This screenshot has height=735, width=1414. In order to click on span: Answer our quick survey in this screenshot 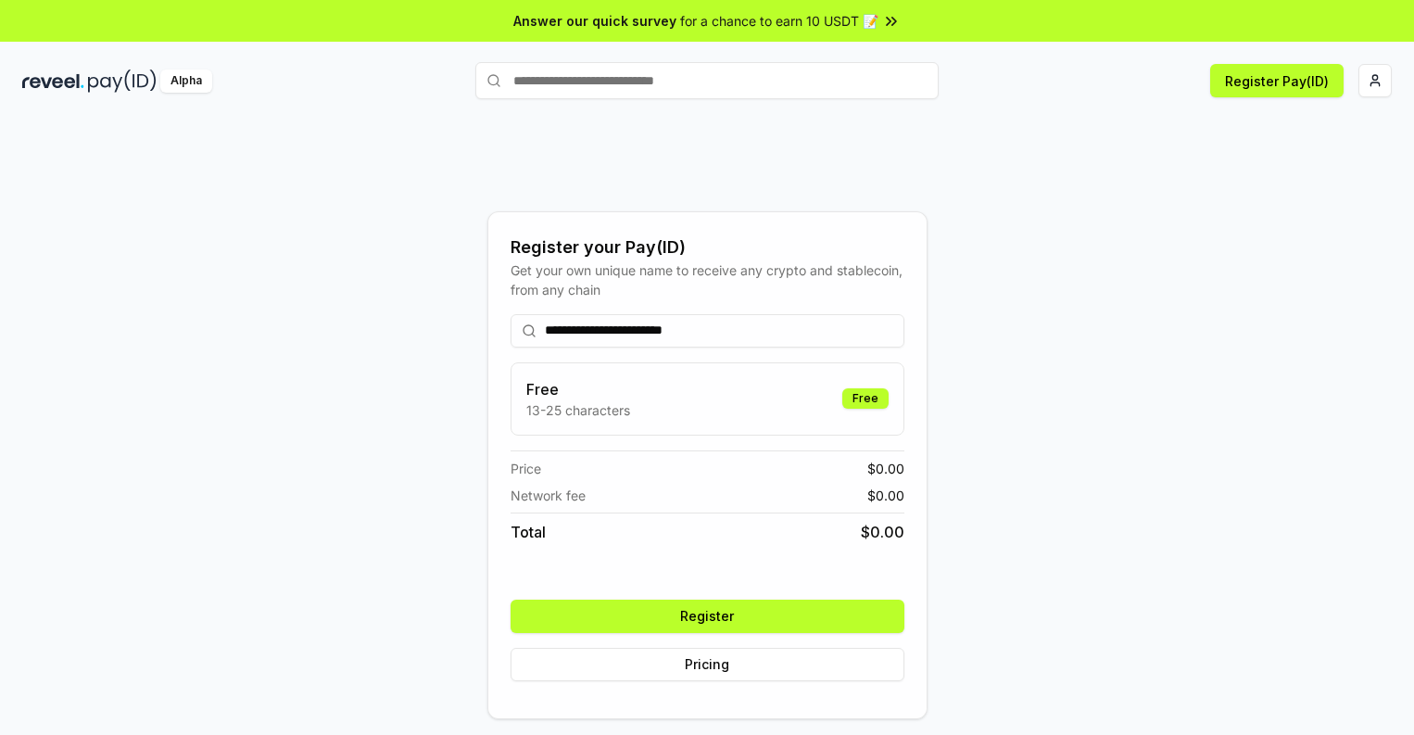, I will do `click(595, 20)`.